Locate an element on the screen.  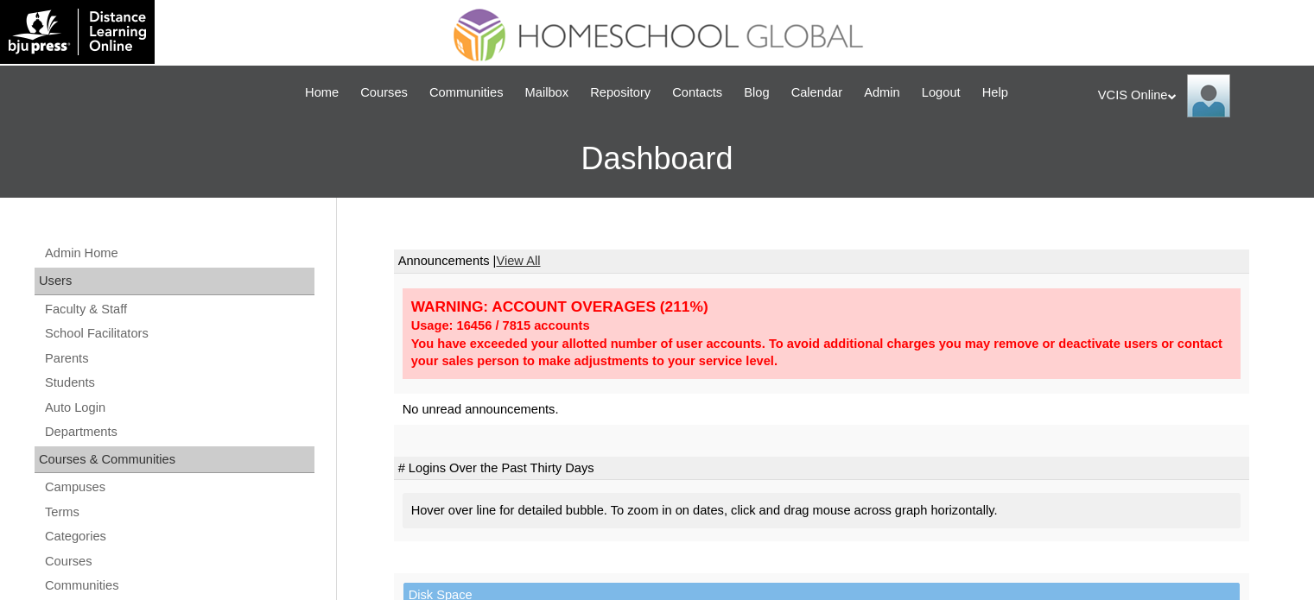
div: Courses & Communities is located at coordinates (174, 460).